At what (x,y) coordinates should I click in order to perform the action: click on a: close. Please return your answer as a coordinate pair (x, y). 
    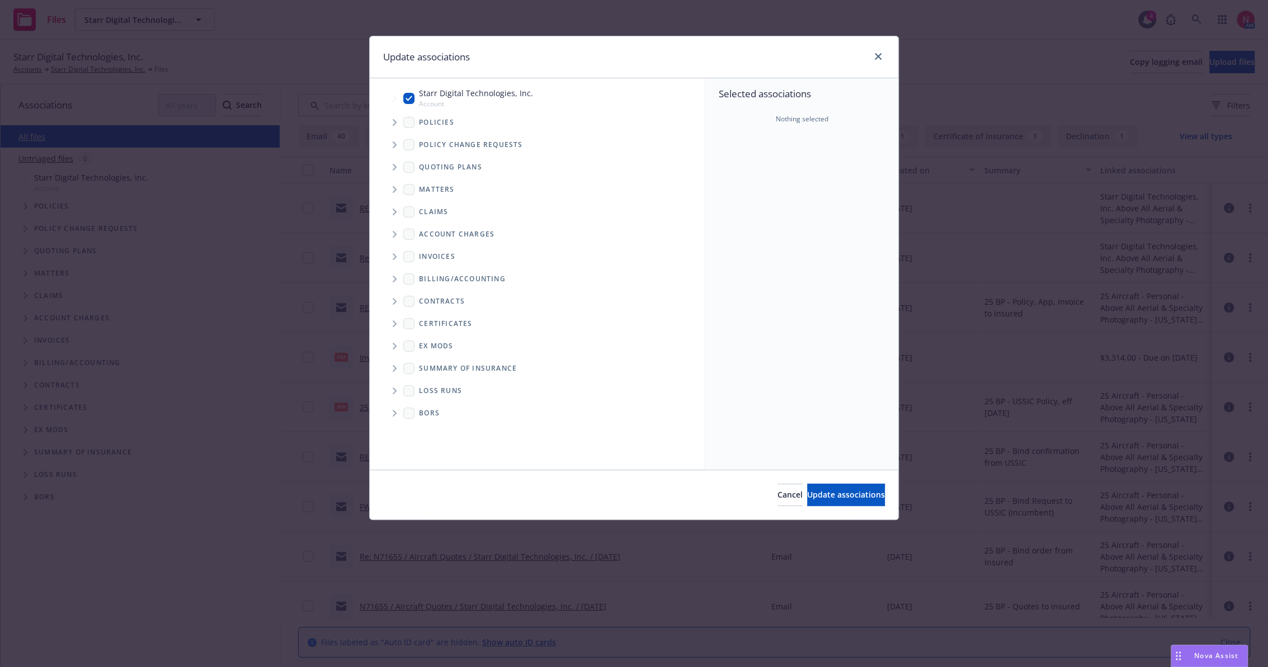
    Looking at the image, I should click on (878, 56).